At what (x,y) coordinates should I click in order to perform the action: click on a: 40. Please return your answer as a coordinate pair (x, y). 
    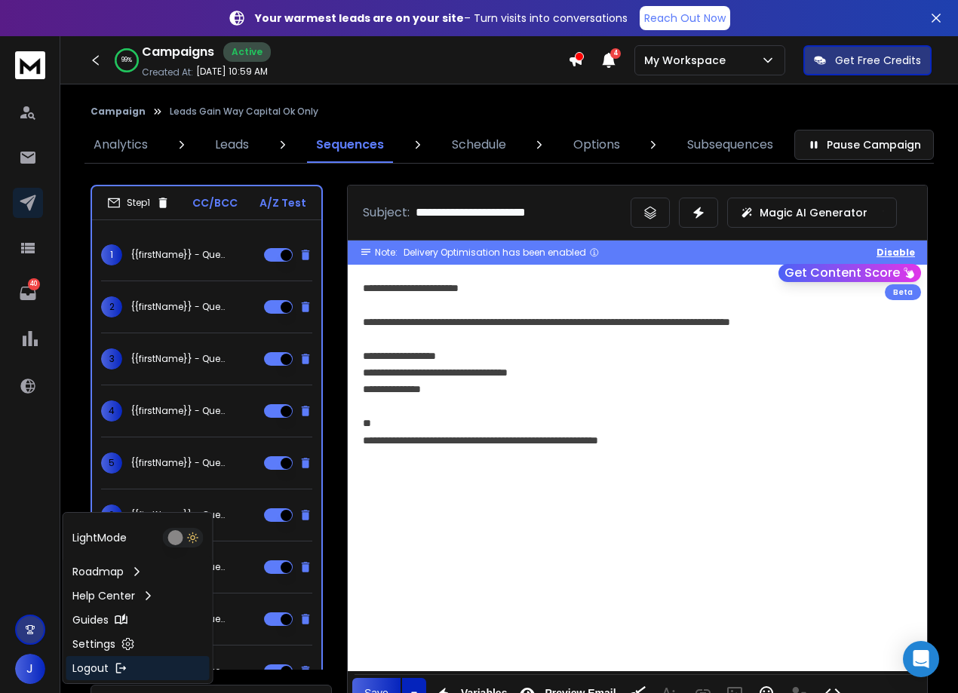
    Looking at the image, I should click on (28, 294).